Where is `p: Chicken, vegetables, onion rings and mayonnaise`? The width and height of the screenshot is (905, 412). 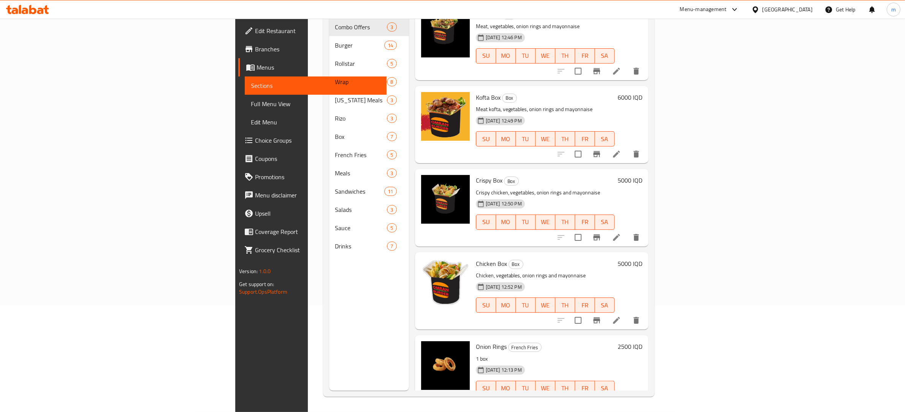 p: Chicken, vegetables, onion rings and mayonnaise is located at coordinates (545, 275).